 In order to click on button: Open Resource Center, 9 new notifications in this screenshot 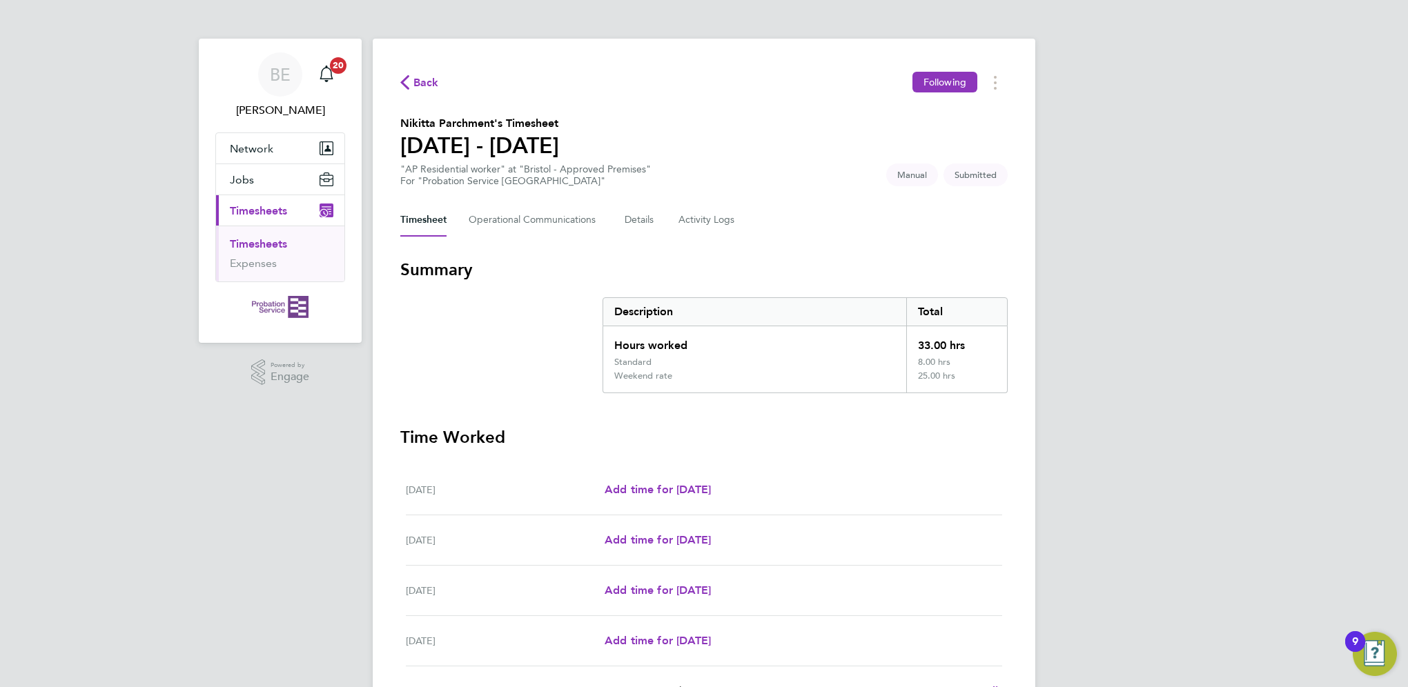, I will do `click(1375, 654)`.